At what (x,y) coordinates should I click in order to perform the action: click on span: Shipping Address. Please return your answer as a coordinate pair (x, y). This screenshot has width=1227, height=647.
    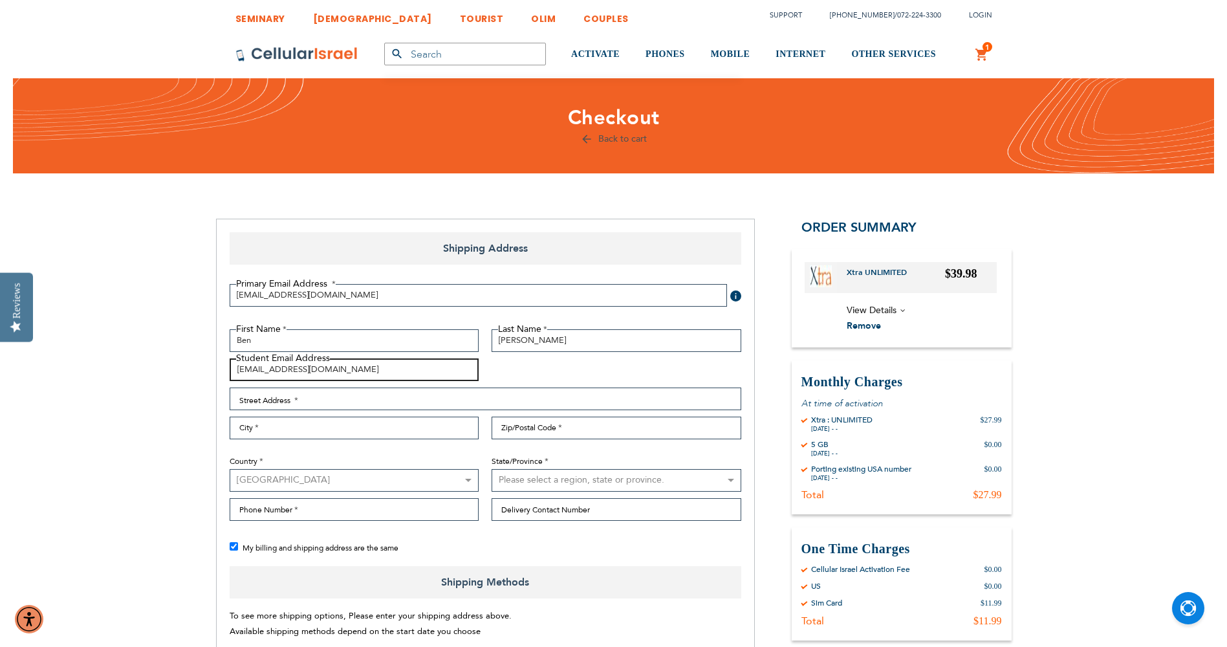
    Looking at the image, I should click on (485, 248).